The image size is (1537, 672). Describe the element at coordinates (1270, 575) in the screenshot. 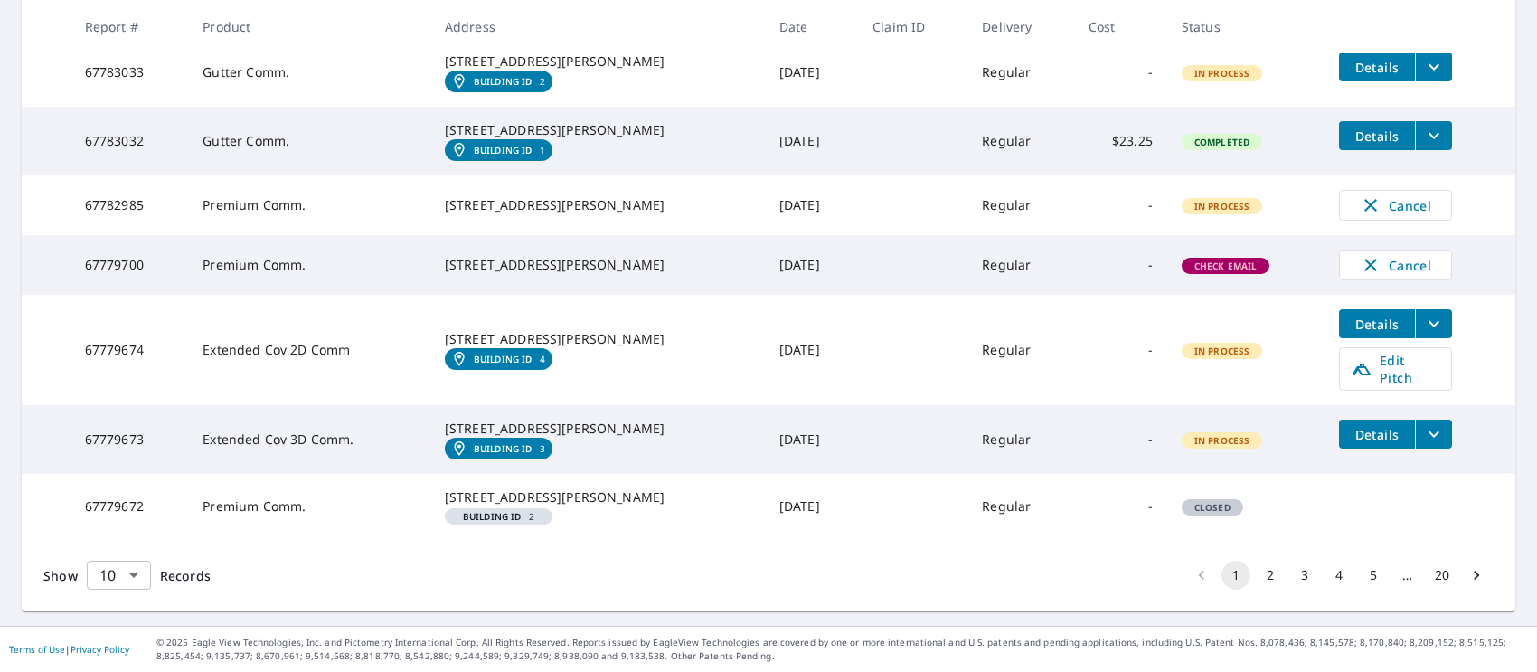

I see `button: Go to page 2` at that location.